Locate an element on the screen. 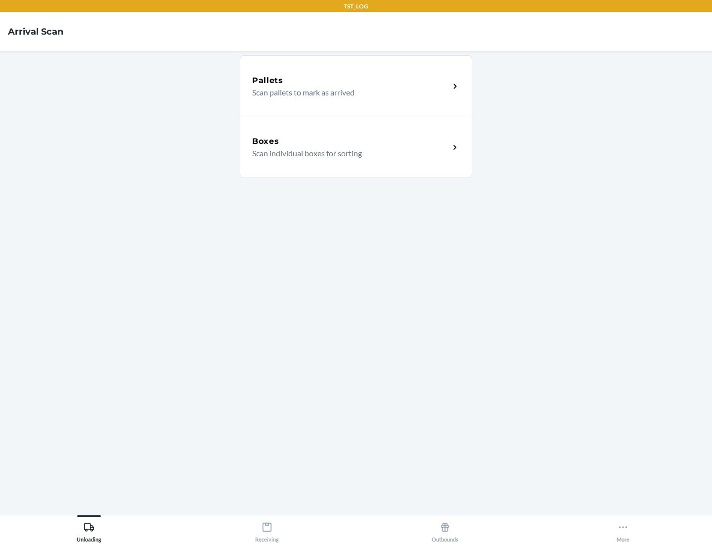 Image resolution: width=712 pixels, height=544 pixels. div: Unloading is located at coordinates (89, 530).